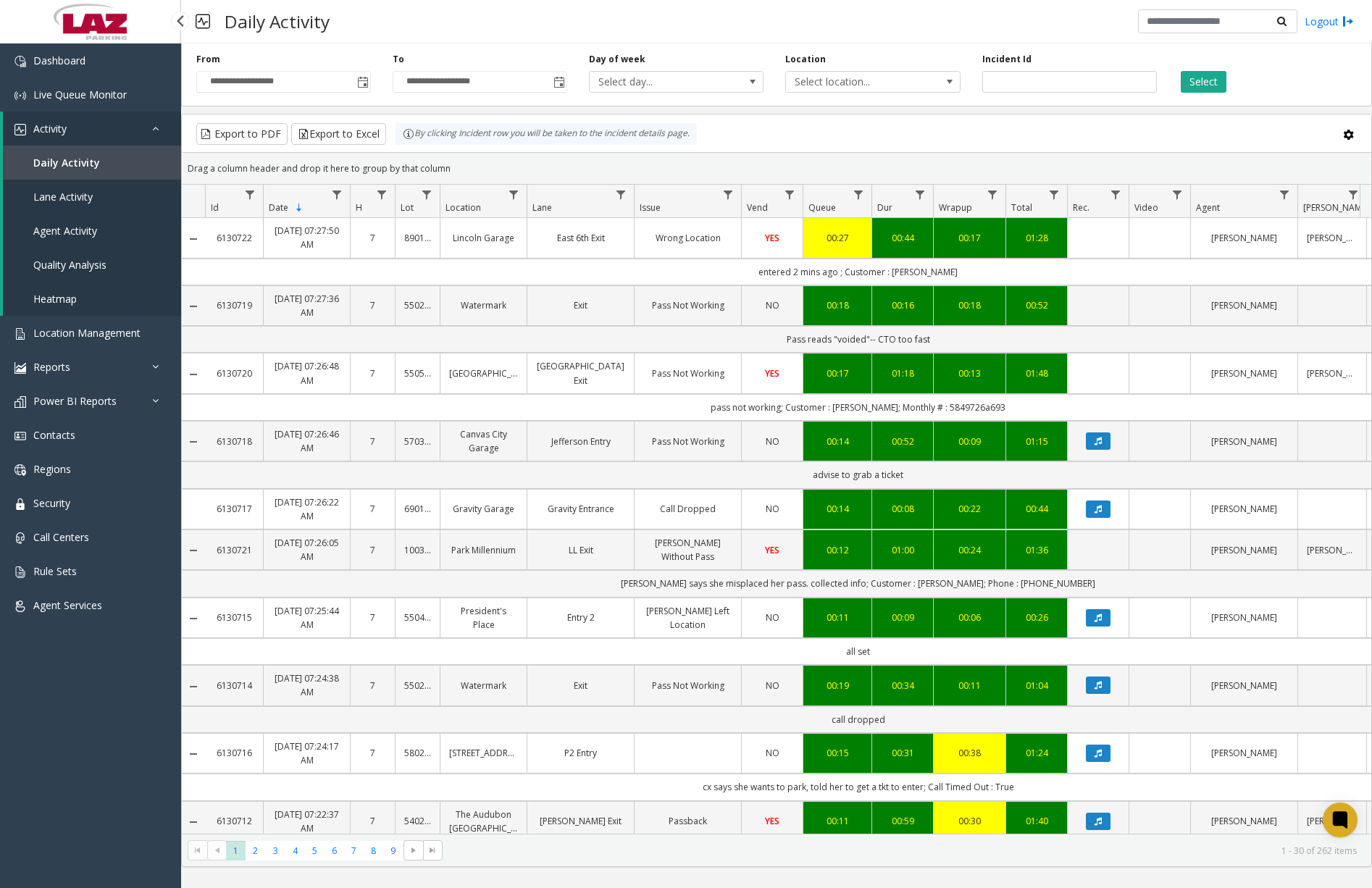  Describe the element at coordinates (1037, 238) in the screenshot. I see `a: 01:28` at that location.